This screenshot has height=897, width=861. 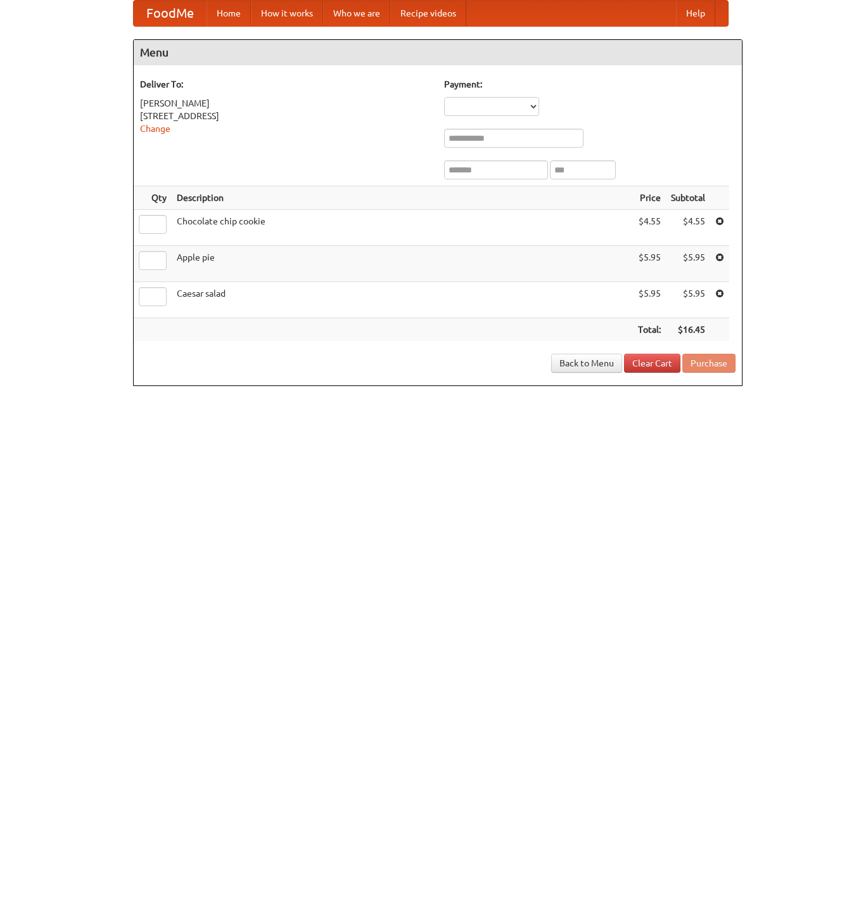 I want to click on a: Change, so click(x=155, y=129).